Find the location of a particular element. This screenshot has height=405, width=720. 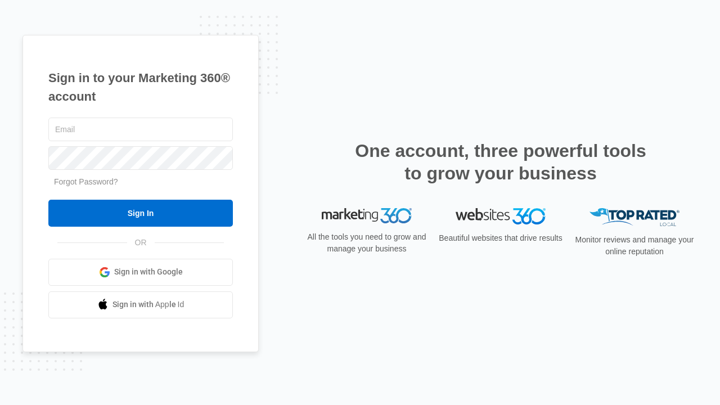

h2: One account, three powerful tools to grow your business is located at coordinates (501, 162).